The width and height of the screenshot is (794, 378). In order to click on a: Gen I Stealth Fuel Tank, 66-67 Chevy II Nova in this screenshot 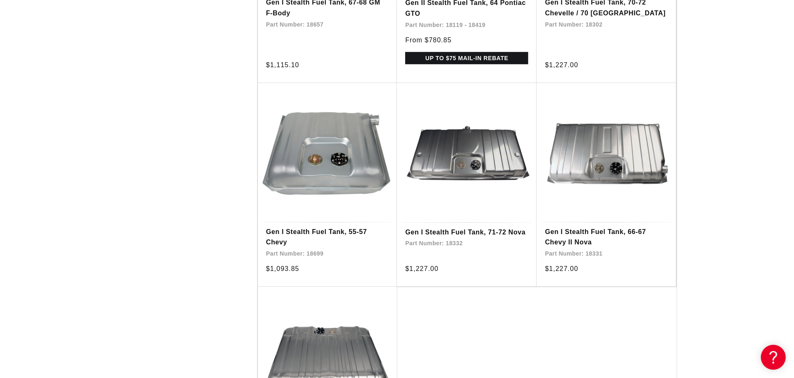, I will do `click(606, 237)`.